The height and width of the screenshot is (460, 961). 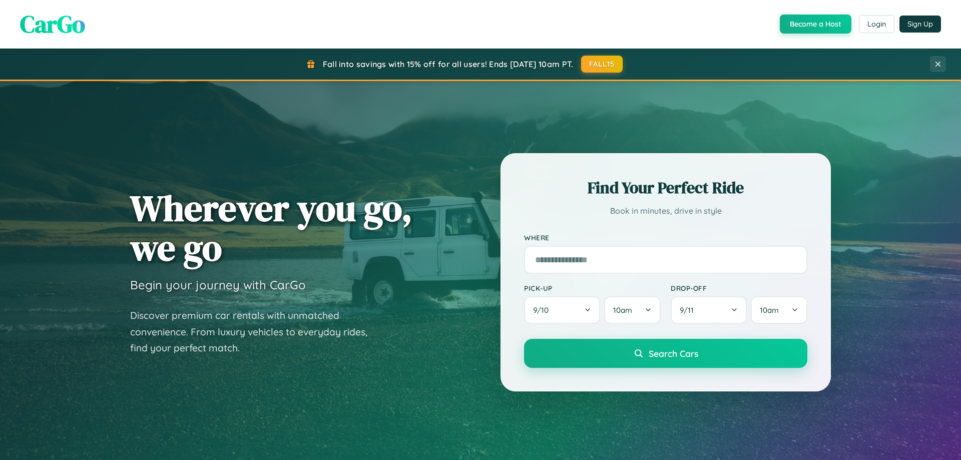 I want to click on label: Pick-up, so click(x=592, y=288).